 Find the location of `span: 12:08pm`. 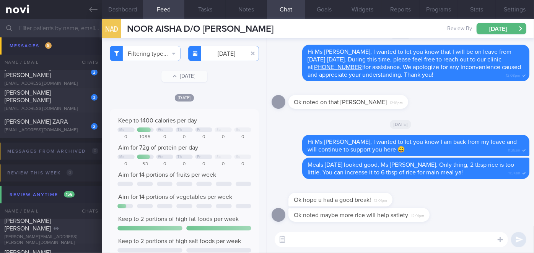

span: 12:08pm is located at coordinates (512, 75).